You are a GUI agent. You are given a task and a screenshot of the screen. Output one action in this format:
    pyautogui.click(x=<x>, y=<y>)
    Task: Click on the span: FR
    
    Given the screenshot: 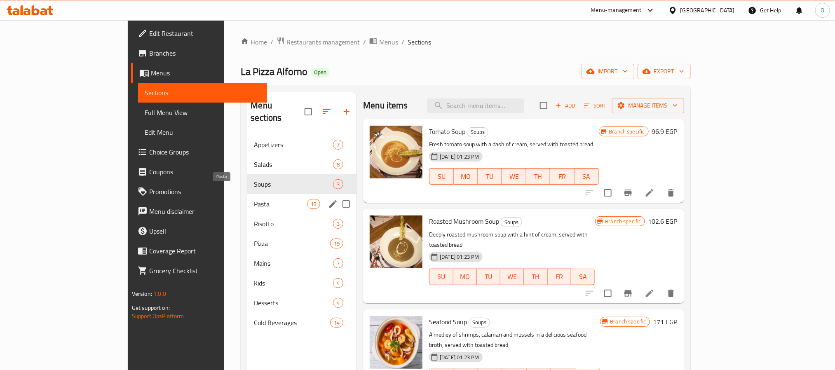 What is the action you would take?
    pyautogui.click(x=559, y=276)
    